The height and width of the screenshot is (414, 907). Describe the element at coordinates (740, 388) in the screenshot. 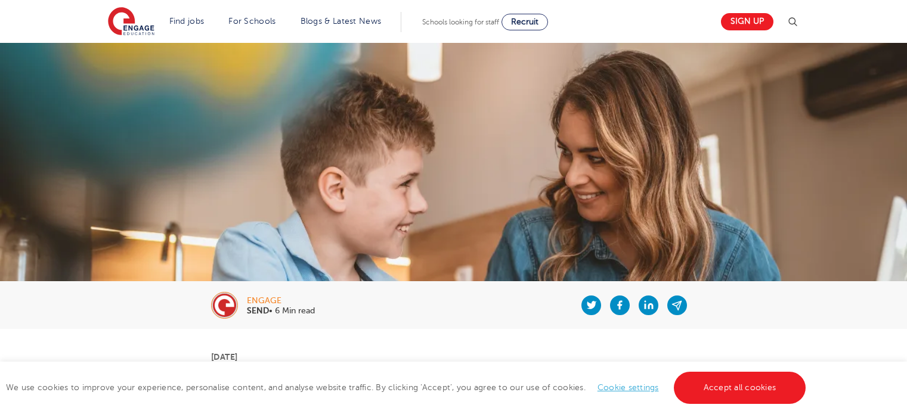

I see `a: Accept all cookies` at that location.